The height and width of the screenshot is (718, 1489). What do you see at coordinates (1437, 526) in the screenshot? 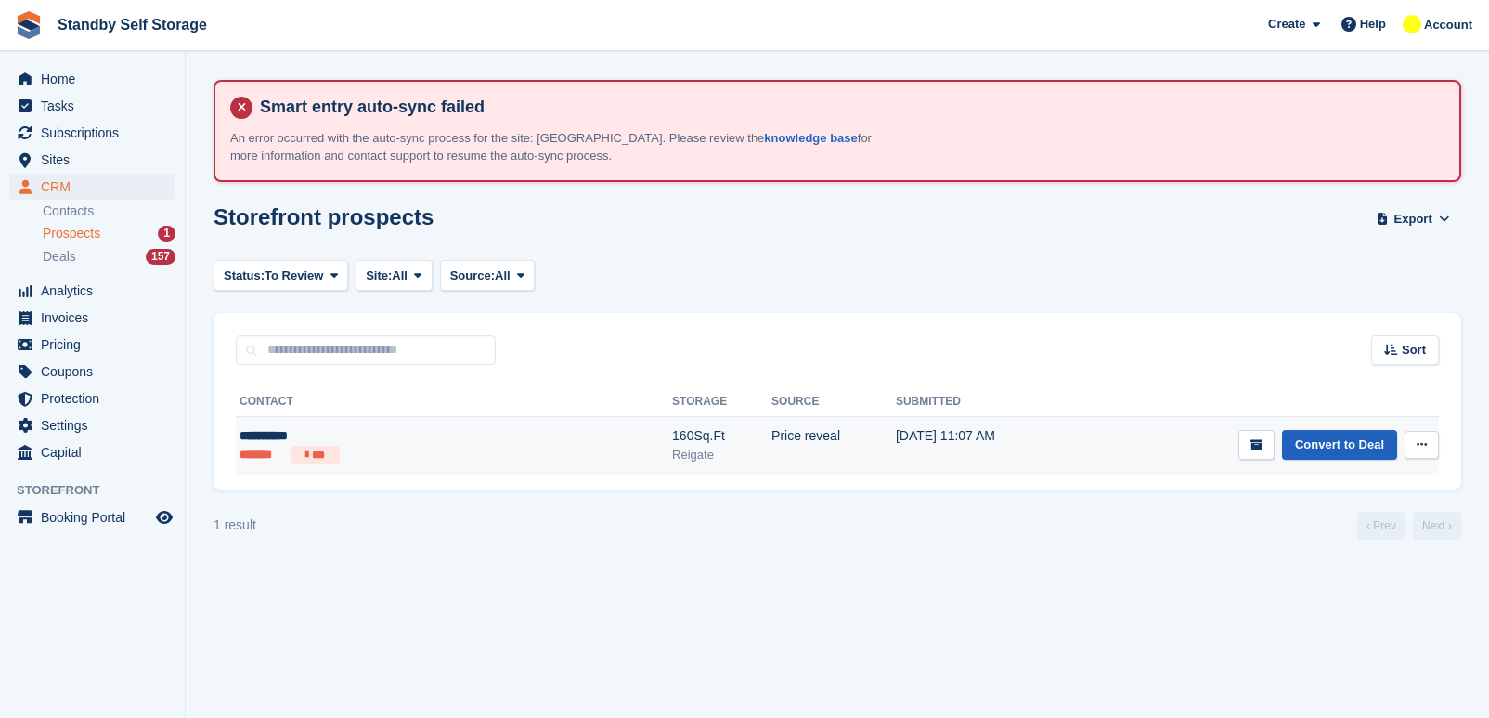
I see `a: Next` at bounding box center [1437, 526].